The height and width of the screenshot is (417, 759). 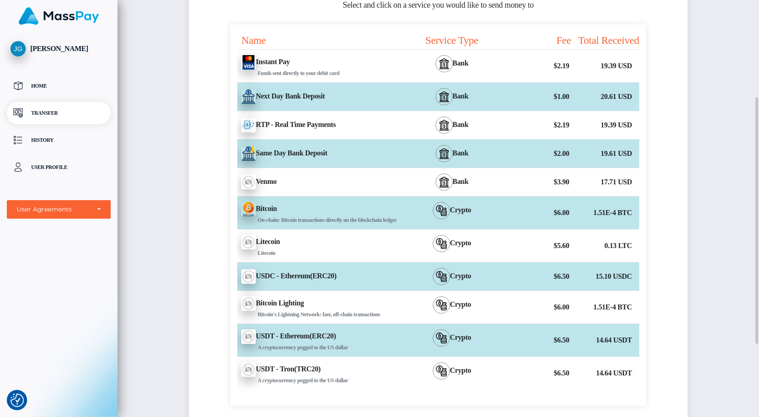 I want to click on div: 15.10 USDC, so click(x=605, y=276).